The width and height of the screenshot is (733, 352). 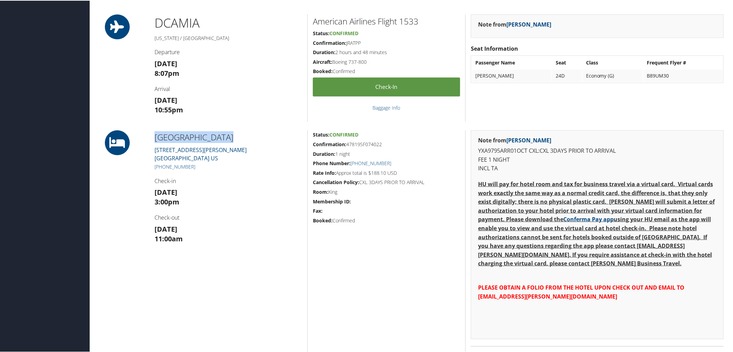 What do you see at coordinates (494, 48) in the screenshot?
I see `strong: Seat Information` at bounding box center [494, 48].